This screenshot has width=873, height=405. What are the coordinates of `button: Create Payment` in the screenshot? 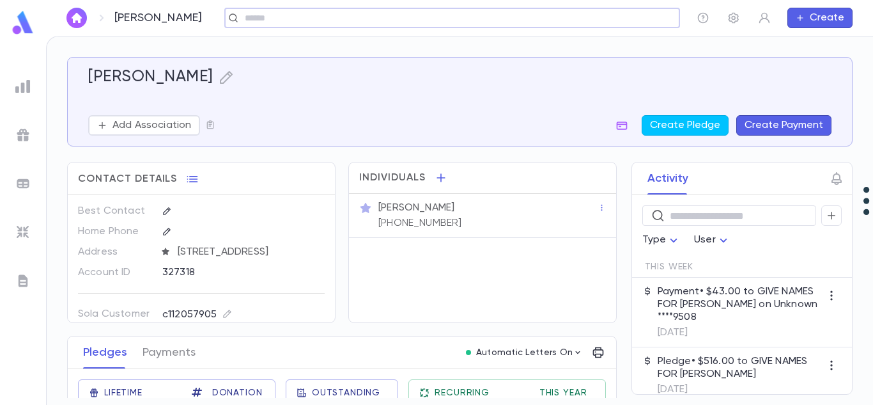 It's located at (784, 125).